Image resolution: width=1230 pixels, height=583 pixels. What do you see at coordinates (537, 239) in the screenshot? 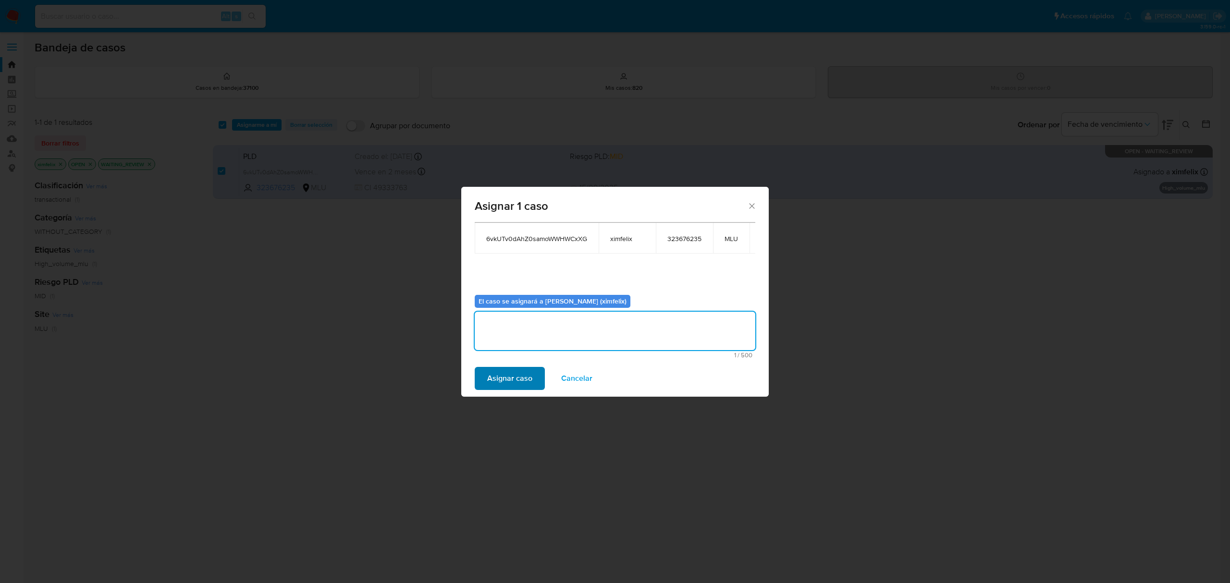
I see `span: 6vkUTv0dAhZ0samoWWHWCxXG` at bounding box center [537, 239].